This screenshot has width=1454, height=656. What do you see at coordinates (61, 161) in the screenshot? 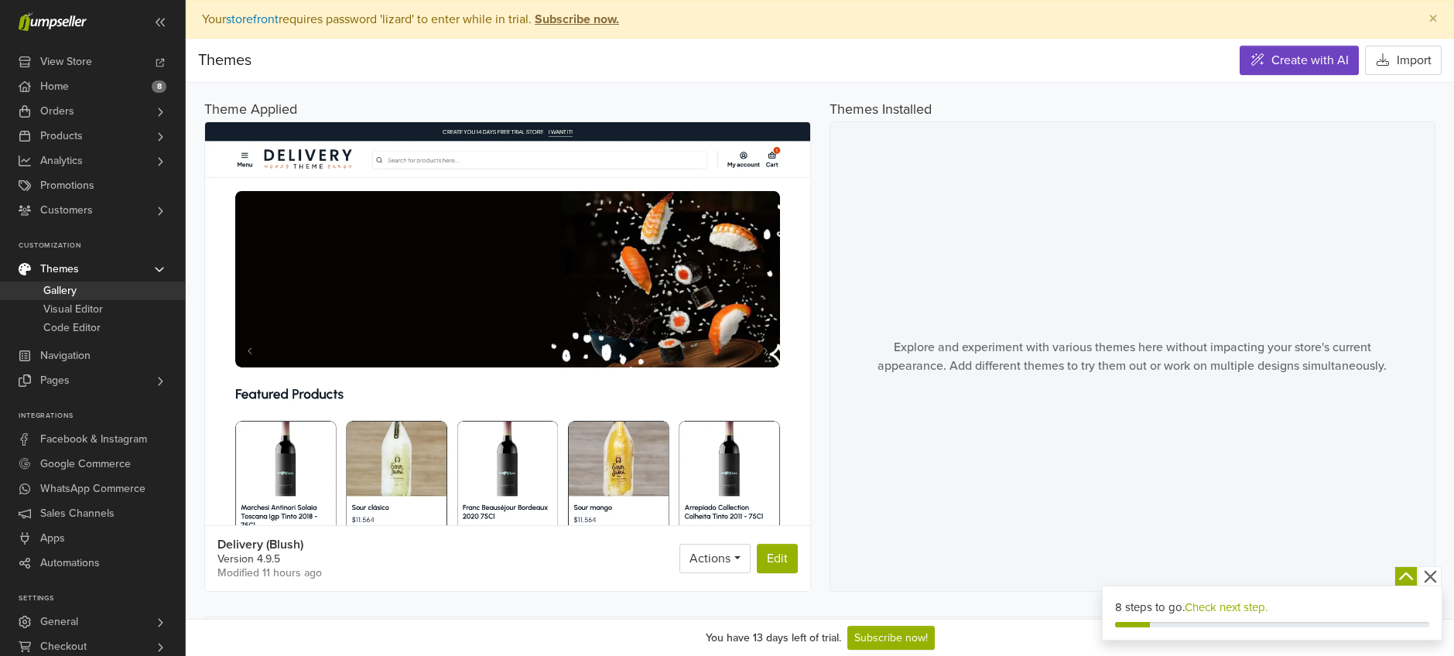
I see `span: Analytics` at bounding box center [61, 161].